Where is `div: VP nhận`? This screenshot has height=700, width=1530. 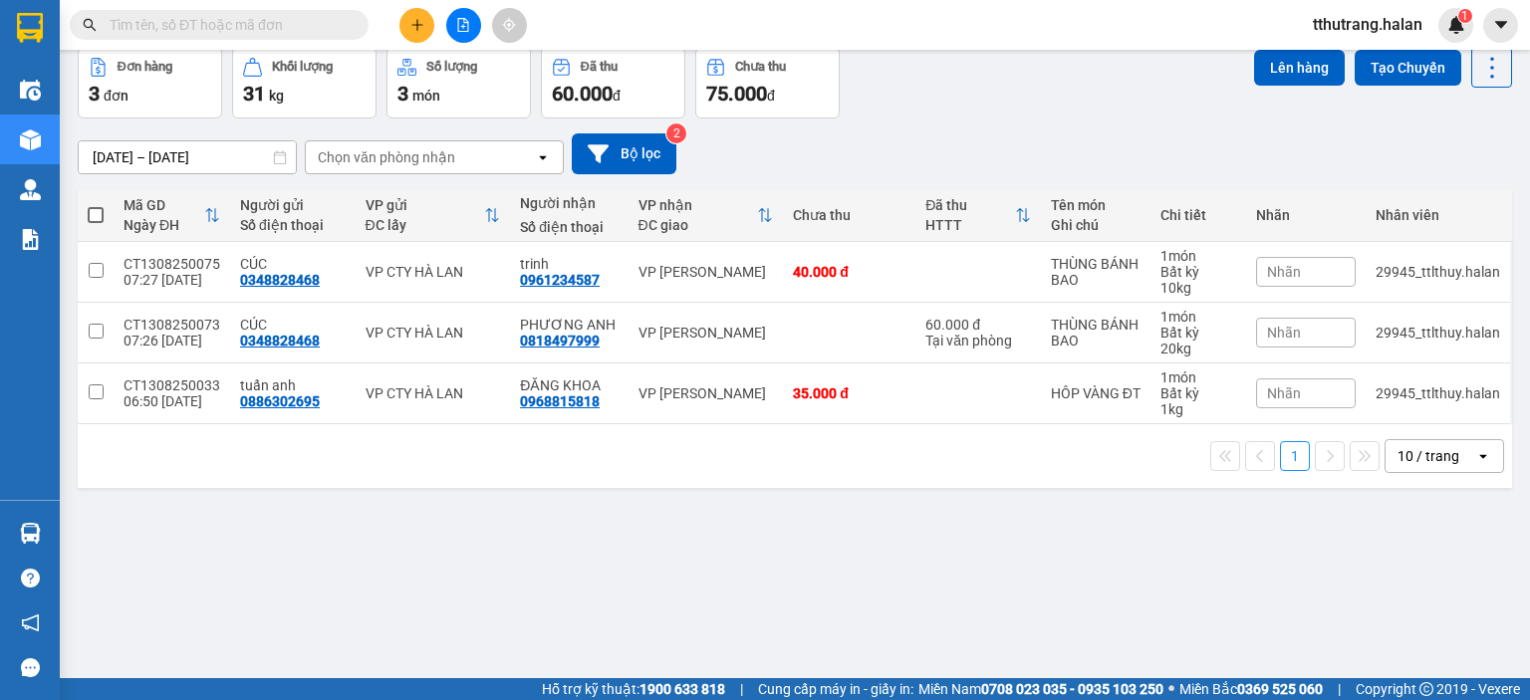
div: VP nhận is located at coordinates (698, 205).